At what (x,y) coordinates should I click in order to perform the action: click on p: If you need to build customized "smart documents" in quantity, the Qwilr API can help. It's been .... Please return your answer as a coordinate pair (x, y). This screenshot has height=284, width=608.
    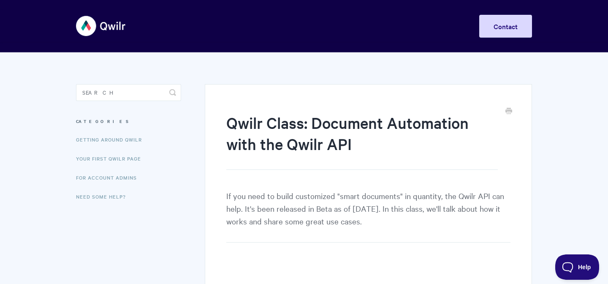
    Looking at the image, I should click on (368, 216).